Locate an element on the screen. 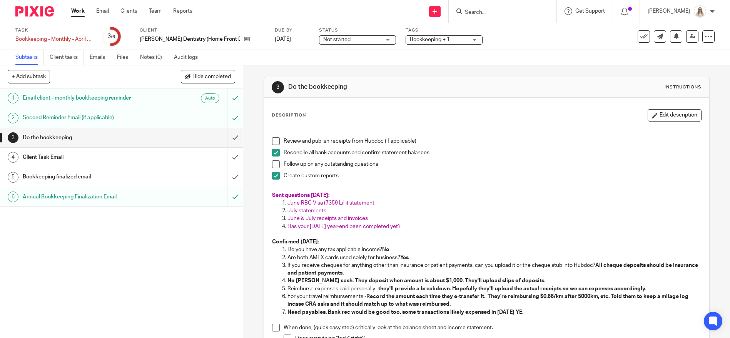 Image resolution: width=730 pixels, height=338 pixels. a: Audit logs is located at coordinates (189, 57).